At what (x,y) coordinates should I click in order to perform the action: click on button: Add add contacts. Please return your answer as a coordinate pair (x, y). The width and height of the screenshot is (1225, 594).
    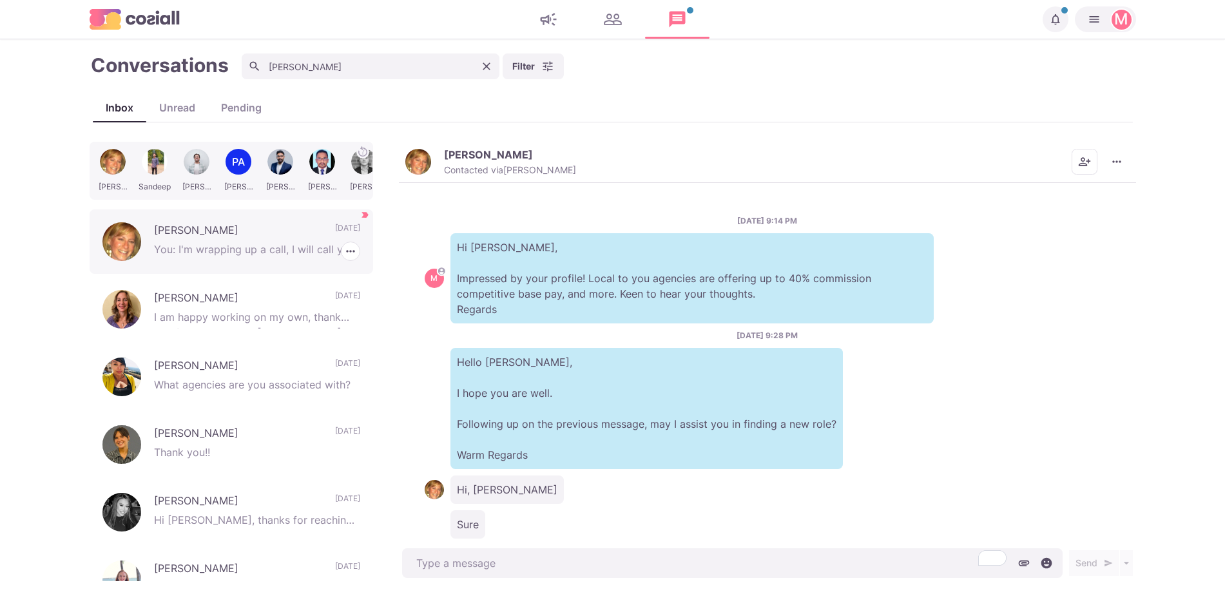
    Looking at the image, I should click on (1084, 162).